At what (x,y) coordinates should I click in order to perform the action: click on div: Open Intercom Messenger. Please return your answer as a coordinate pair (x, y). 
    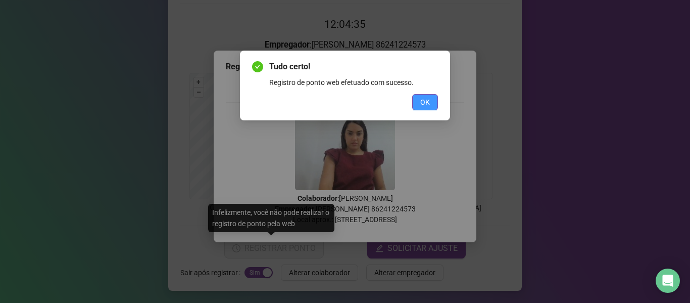
    Looking at the image, I should click on (668, 280).